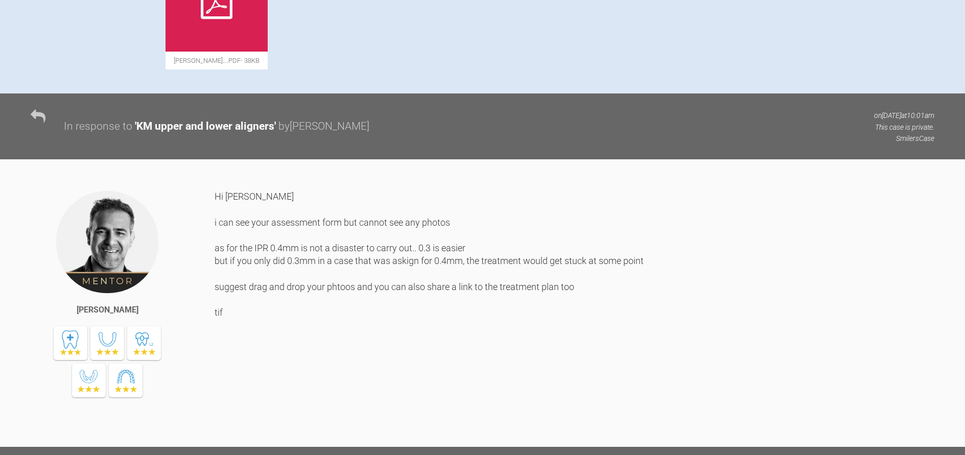 Image resolution: width=965 pixels, height=455 pixels. Describe the element at coordinates (98, 127) in the screenshot. I see `div: In response to` at that location.